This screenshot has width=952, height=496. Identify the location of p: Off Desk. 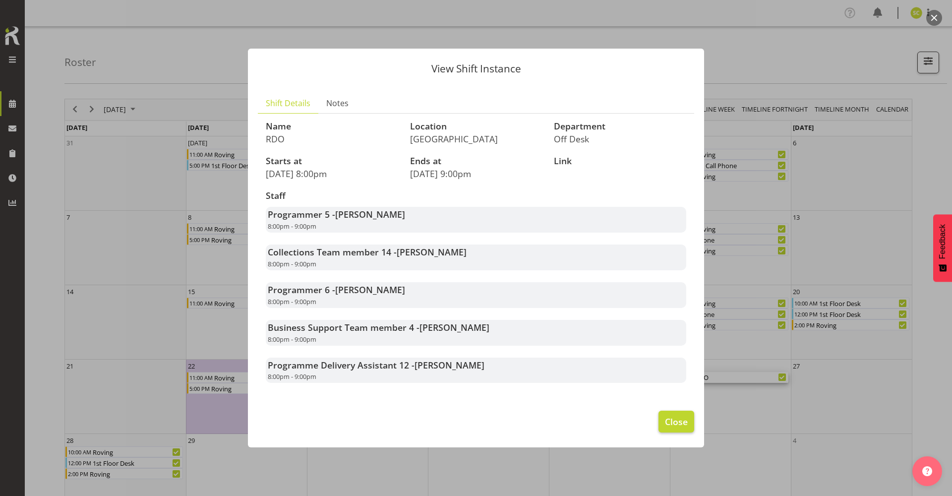
(620, 139).